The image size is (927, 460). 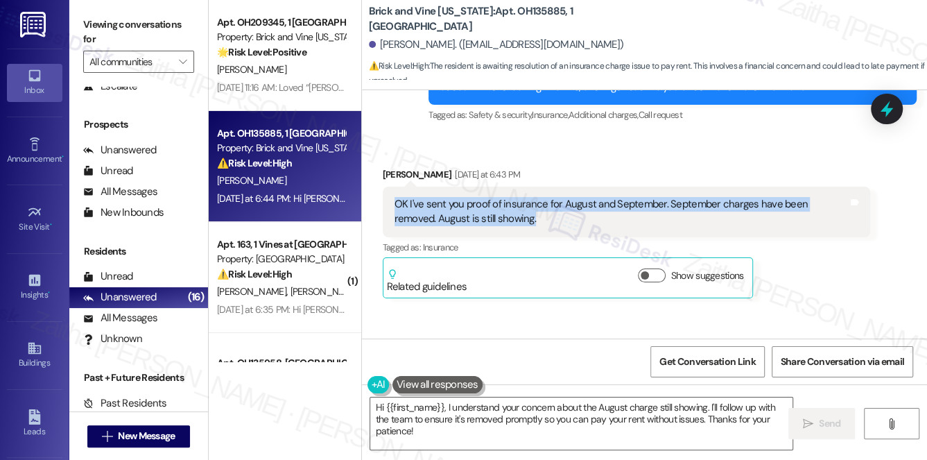 What do you see at coordinates (35, 424) in the screenshot?
I see `a: Leads` at bounding box center [35, 424].